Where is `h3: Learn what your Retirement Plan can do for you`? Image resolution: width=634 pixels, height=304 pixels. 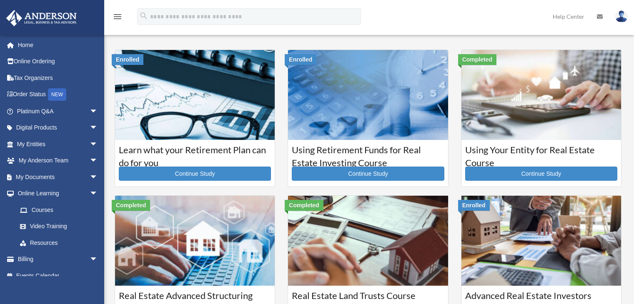 h3: Learn what your Retirement Plan can do for you is located at coordinates (195, 154).